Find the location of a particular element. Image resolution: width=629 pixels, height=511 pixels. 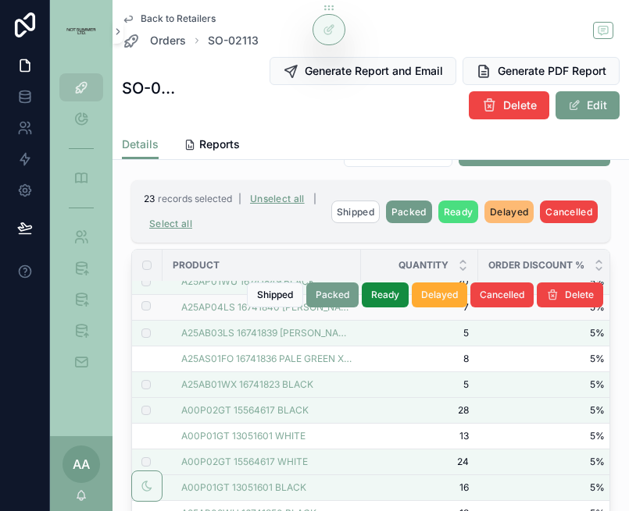

a: A00P02GT 15564617 WHITE is located at coordinates (266, 462).